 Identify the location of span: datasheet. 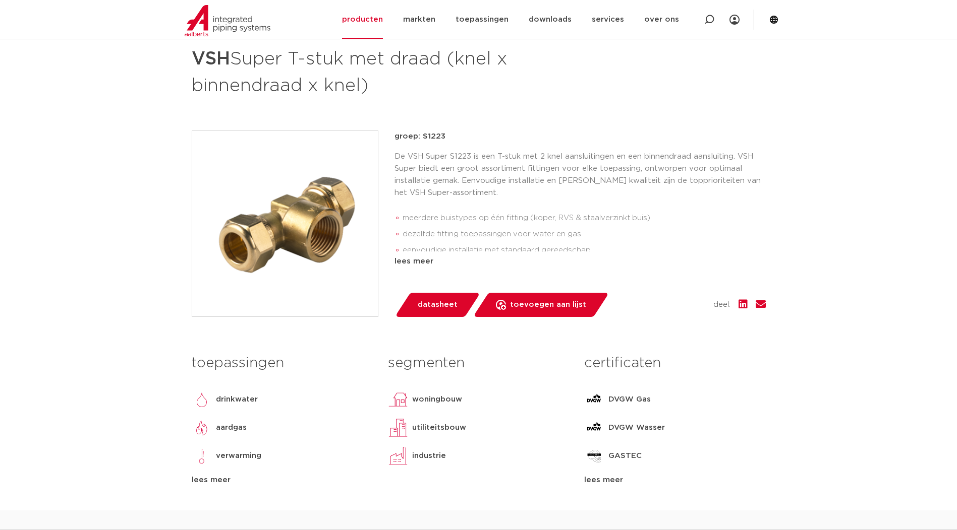
(437, 305).